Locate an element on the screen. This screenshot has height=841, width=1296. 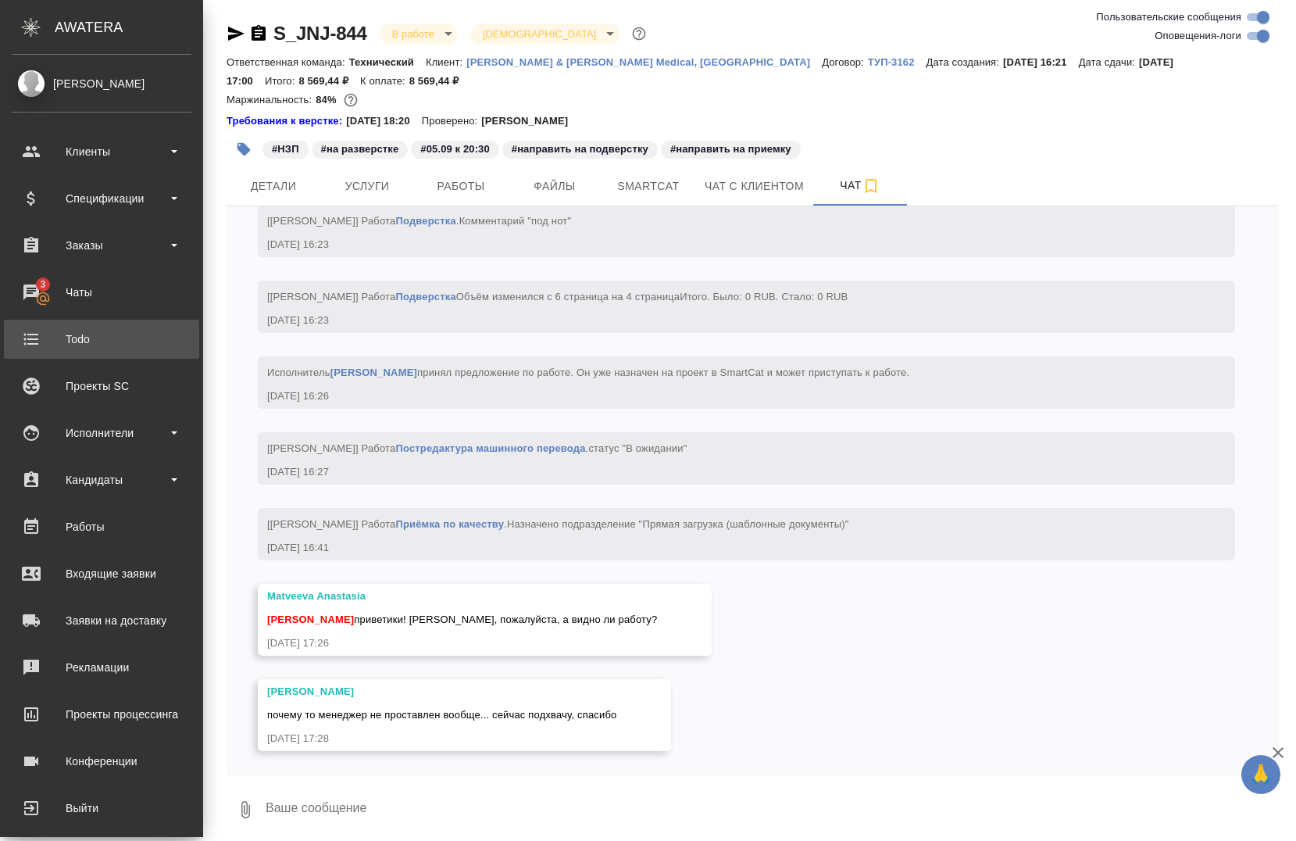
button: Доп статусы указывают на важность/срочность заказа is located at coordinates (639, 34).